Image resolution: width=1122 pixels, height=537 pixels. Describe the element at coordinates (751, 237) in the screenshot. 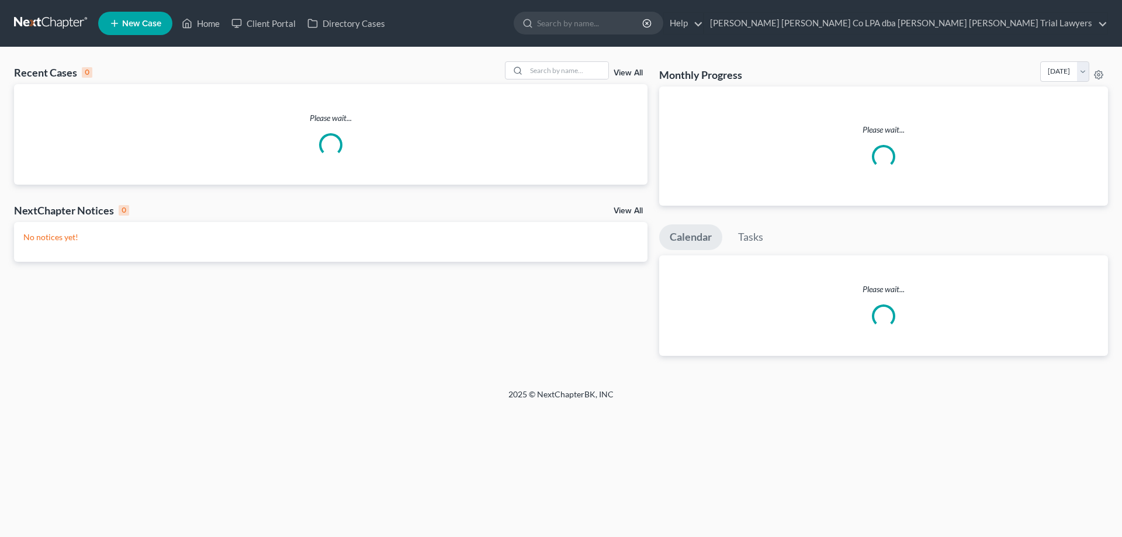

I see `a: Tasks` at that location.